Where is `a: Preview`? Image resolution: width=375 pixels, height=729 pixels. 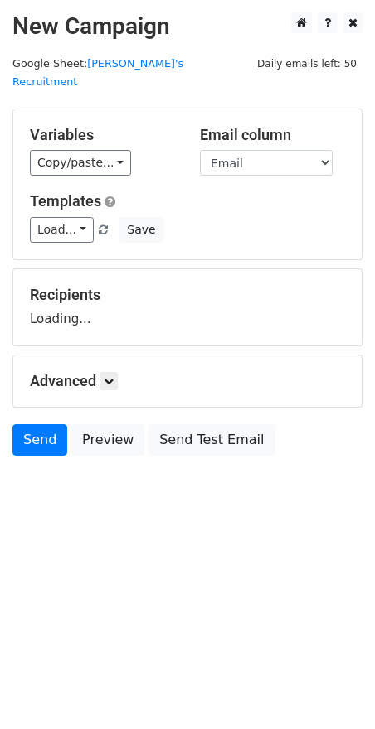 a: Preview is located at coordinates (108, 440).